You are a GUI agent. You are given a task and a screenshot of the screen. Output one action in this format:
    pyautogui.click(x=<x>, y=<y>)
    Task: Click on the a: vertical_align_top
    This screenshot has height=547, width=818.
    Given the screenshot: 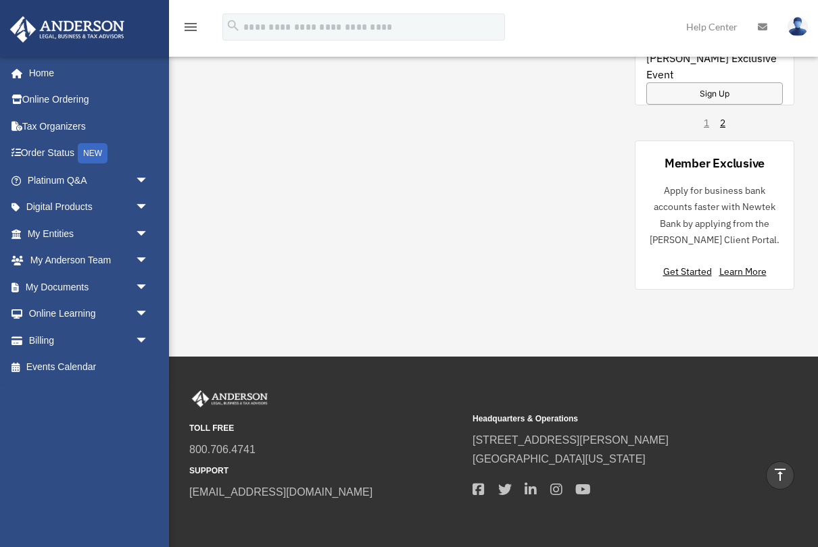 What is the action you would take?
    pyautogui.click(x=780, y=476)
    